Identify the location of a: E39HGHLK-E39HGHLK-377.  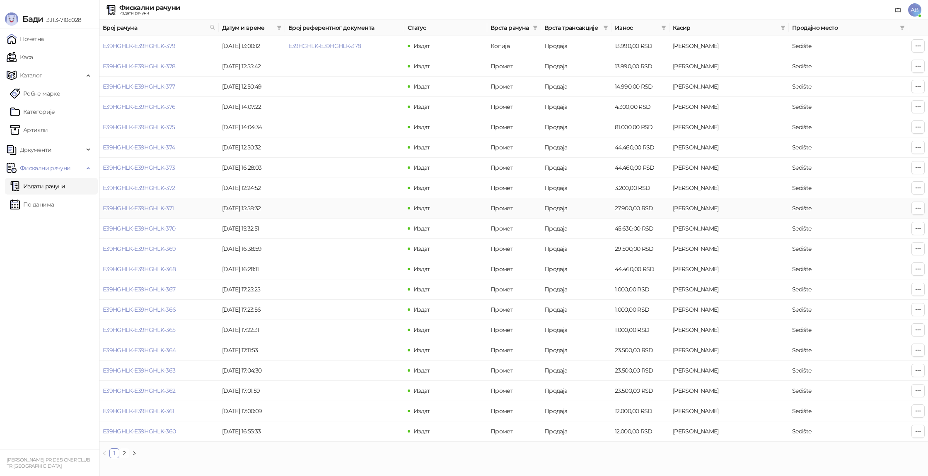
(139, 87).